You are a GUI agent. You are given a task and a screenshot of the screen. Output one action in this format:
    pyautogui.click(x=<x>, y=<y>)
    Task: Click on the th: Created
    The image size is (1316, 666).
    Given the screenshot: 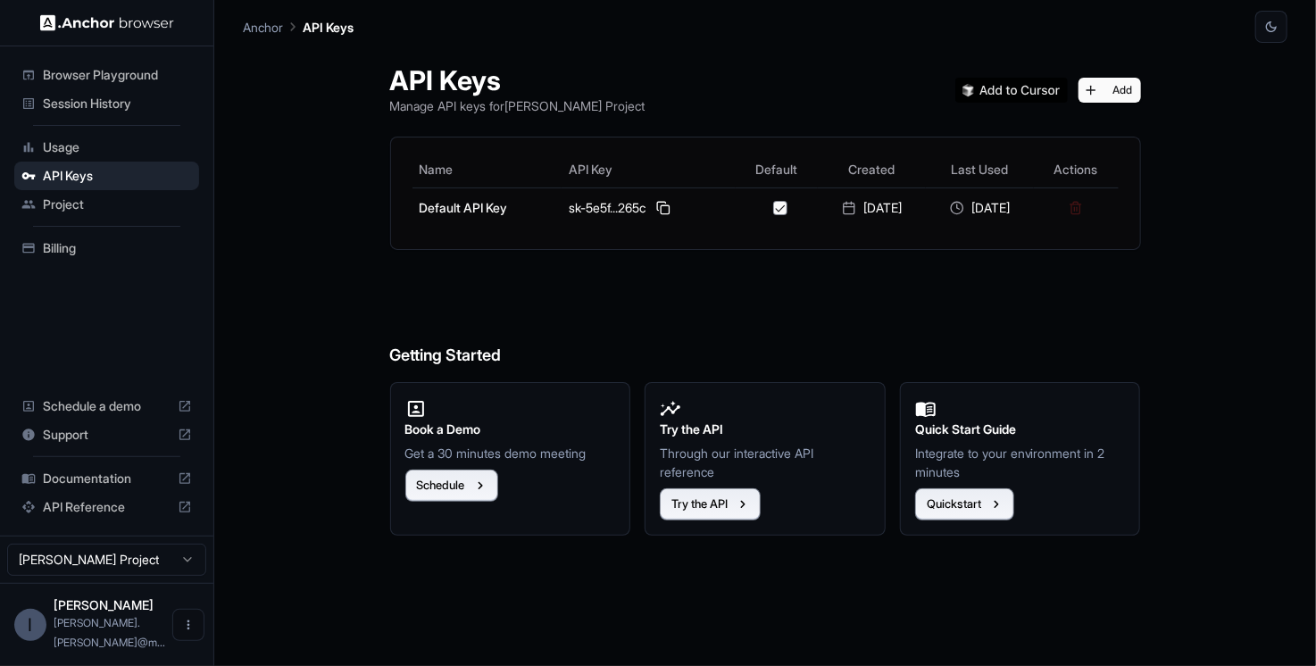 What is the action you would take?
    pyautogui.click(x=871, y=170)
    